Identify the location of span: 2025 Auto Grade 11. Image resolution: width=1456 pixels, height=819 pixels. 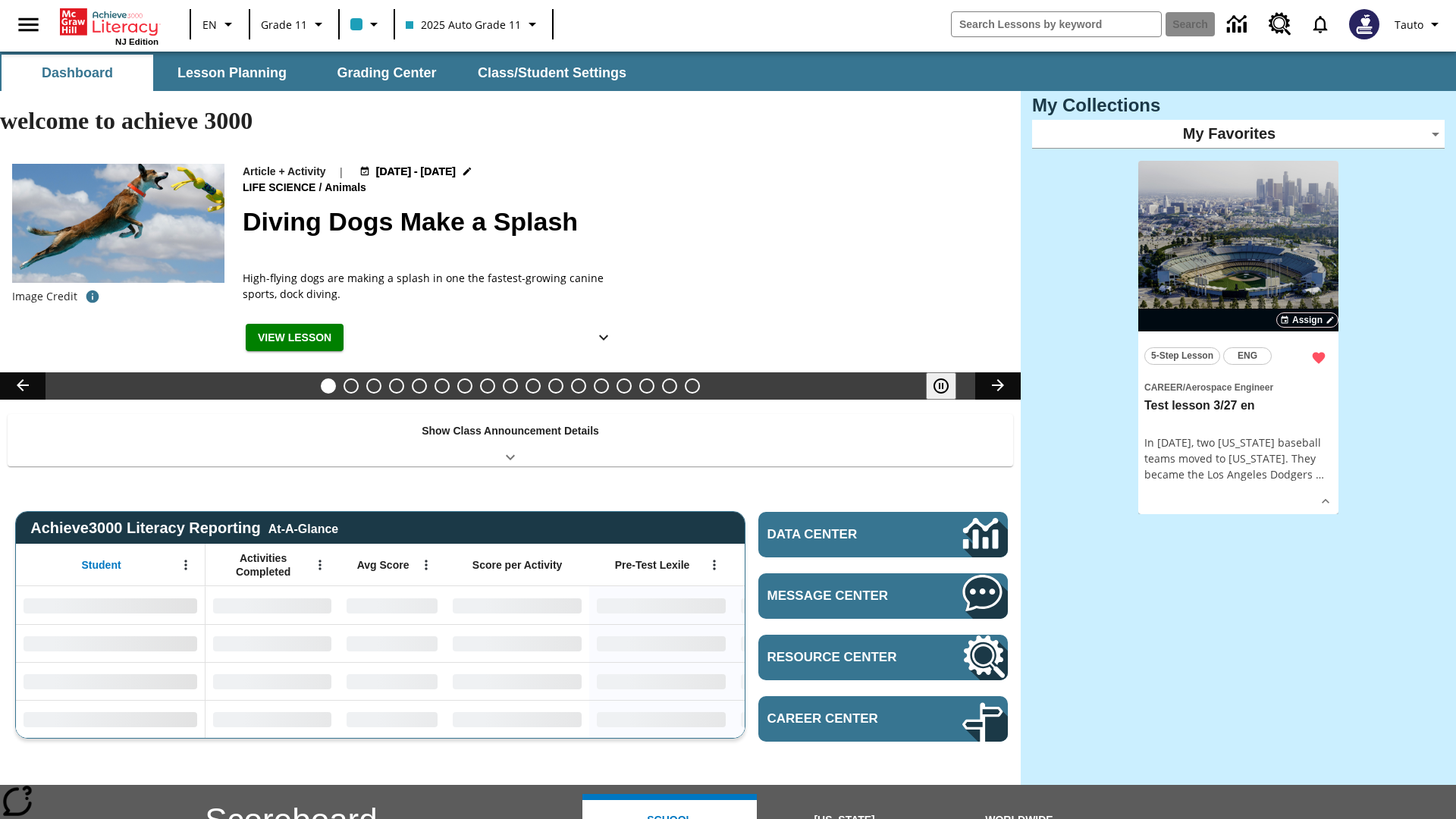
(463, 24).